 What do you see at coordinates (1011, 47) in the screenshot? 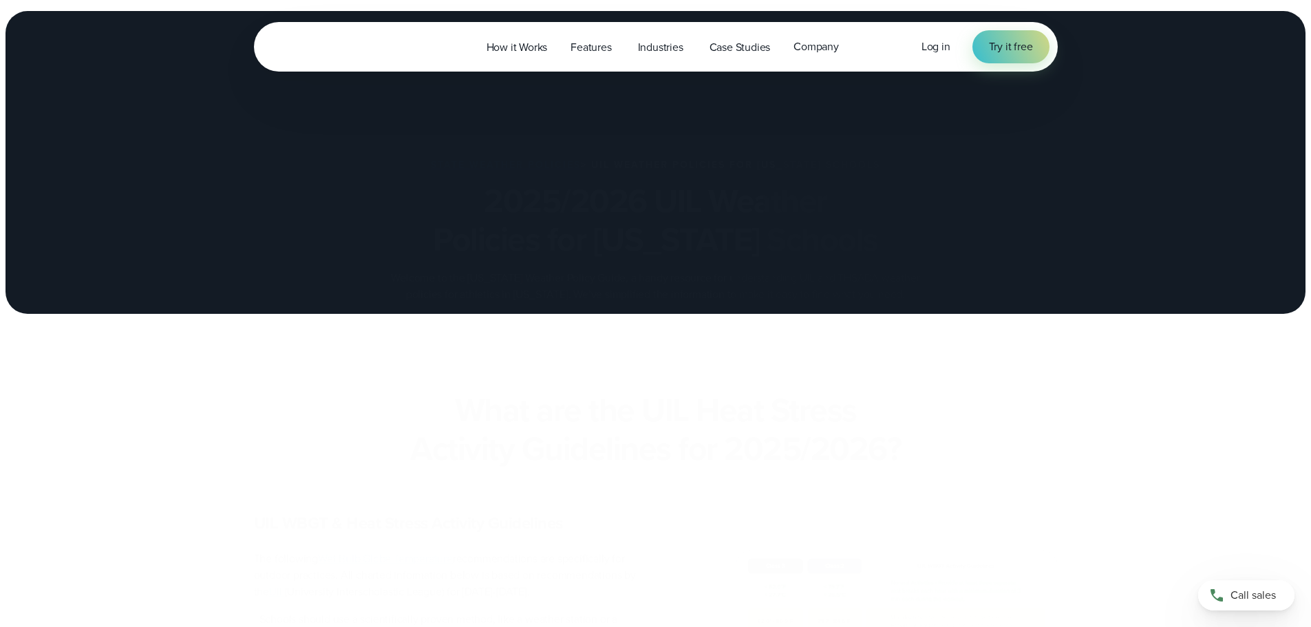
I see `a: Try it free` at bounding box center [1011, 47].